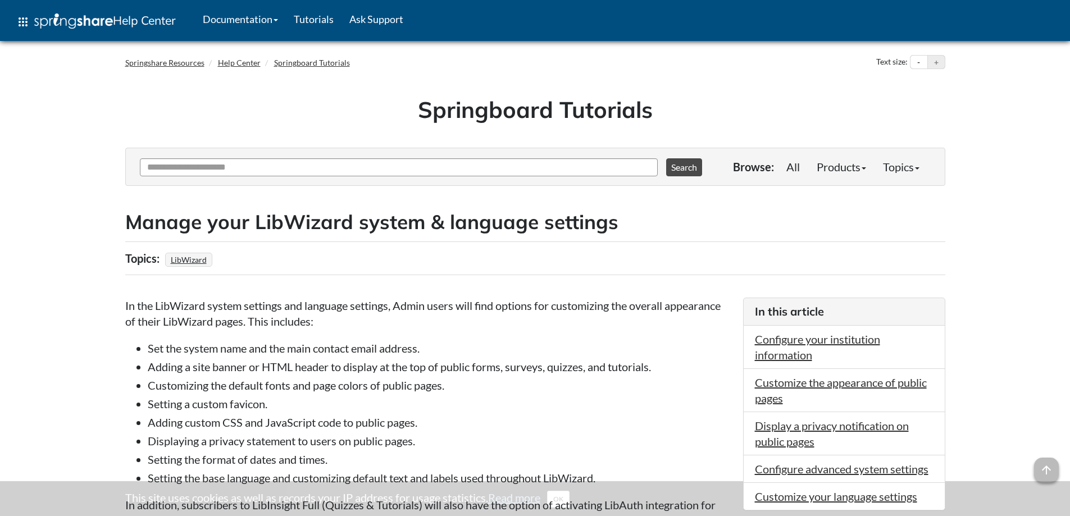 The height and width of the screenshot is (516, 1070). What do you see at coordinates (684, 167) in the screenshot?
I see `button: Search` at bounding box center [684, 167].